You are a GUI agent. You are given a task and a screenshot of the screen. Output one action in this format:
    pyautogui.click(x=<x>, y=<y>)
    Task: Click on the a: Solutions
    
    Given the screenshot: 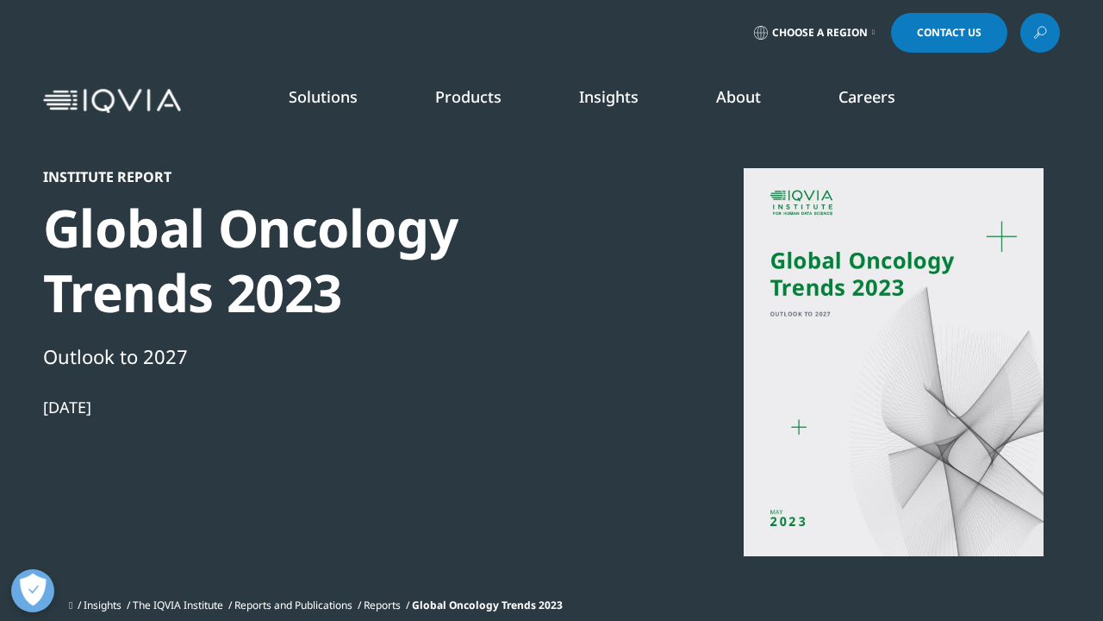 What is the action you would take?
    pyautogui.click(x=323, y=97)
    